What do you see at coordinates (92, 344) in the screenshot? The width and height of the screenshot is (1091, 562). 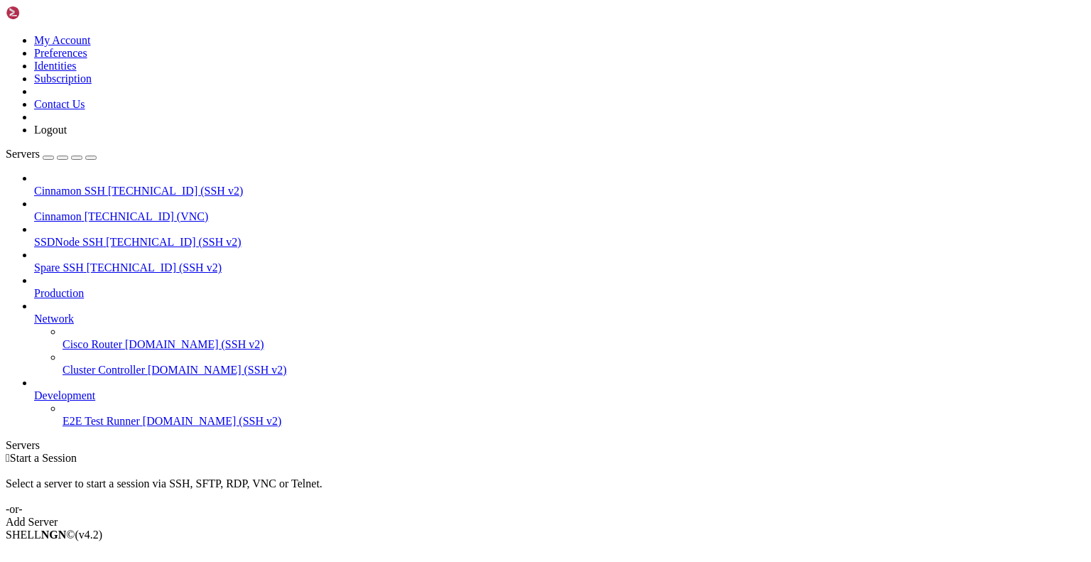 I see `span: Cisco Router` at bounding box center [92, 344].